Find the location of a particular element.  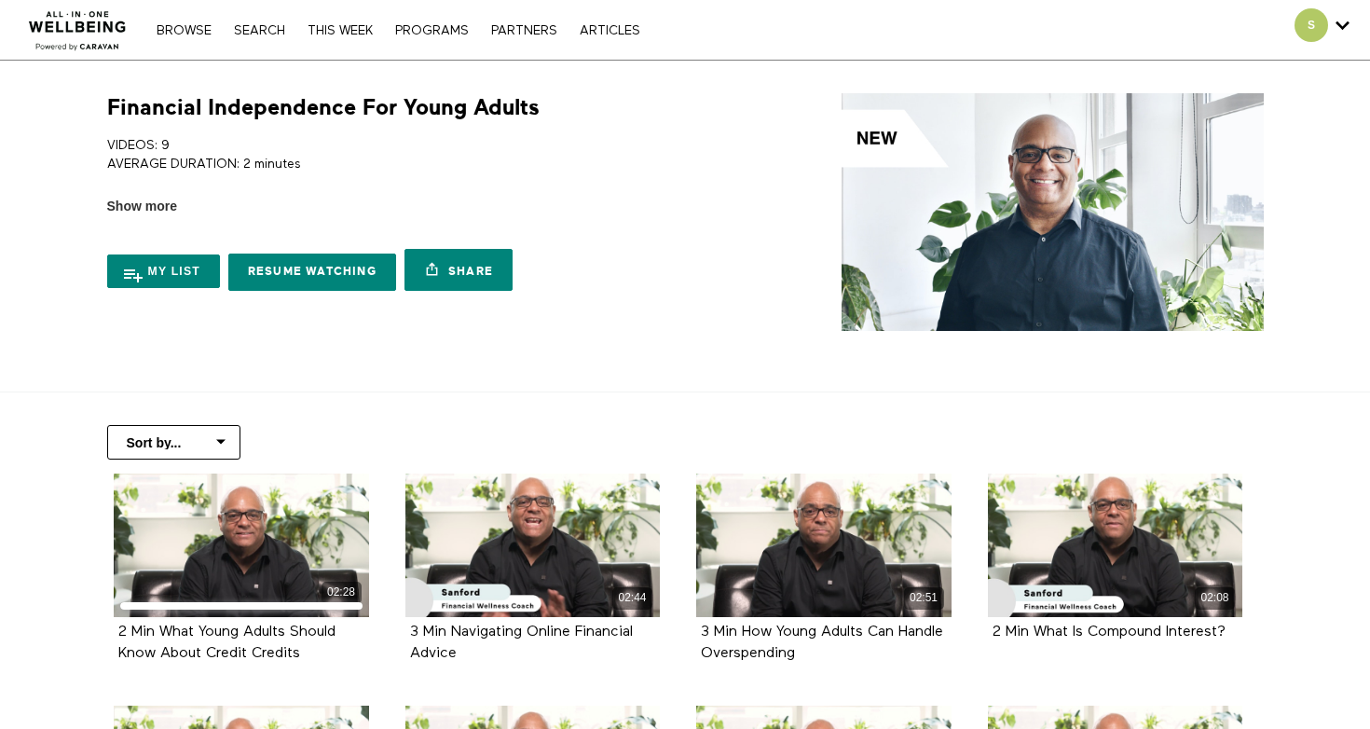

a: 2 Min What Young Adults Should Know About Credit Credits is located at coordinates (226, 642).